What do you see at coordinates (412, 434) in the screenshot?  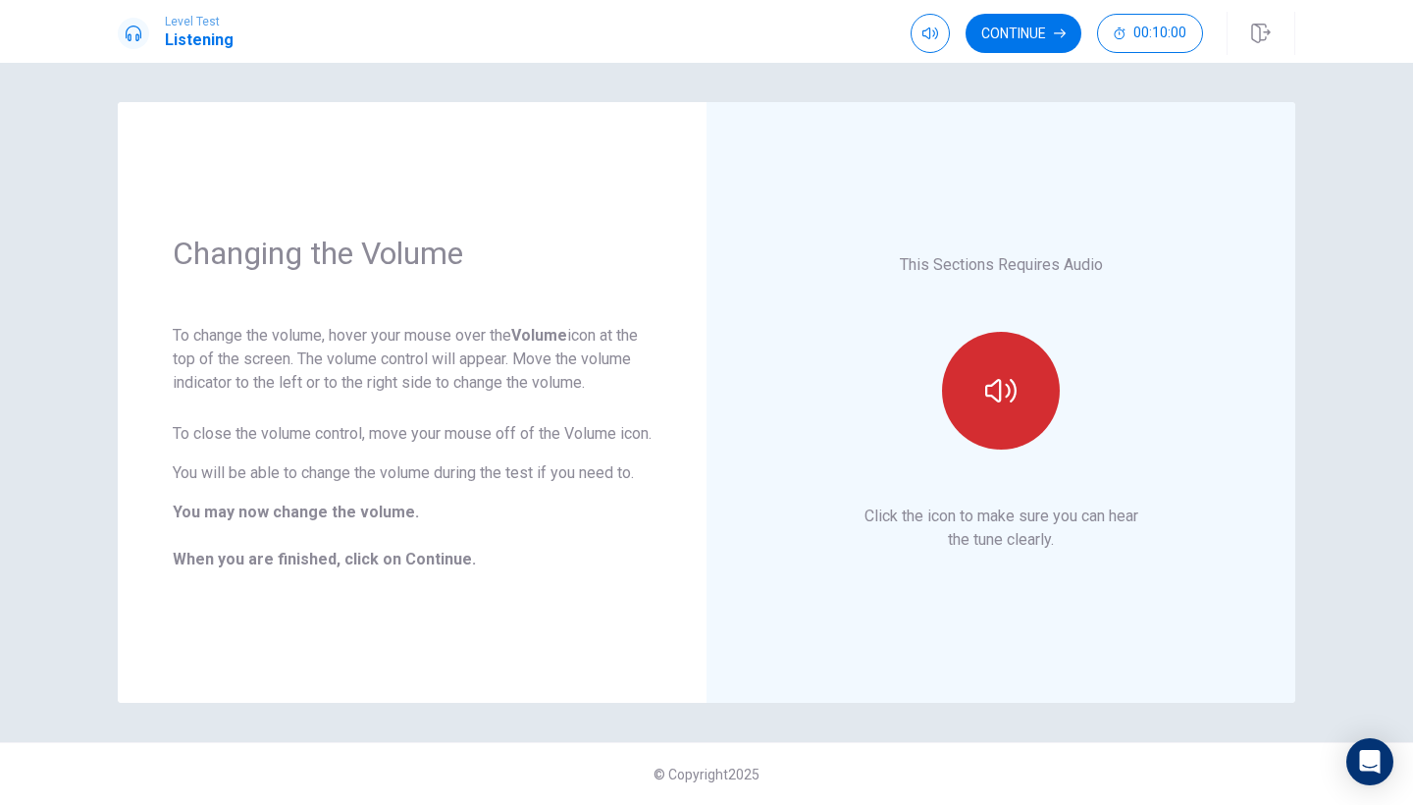 I see `p: To close the volume control, move your mouse off of the Volume icon.` at bounding box center [412, 434].